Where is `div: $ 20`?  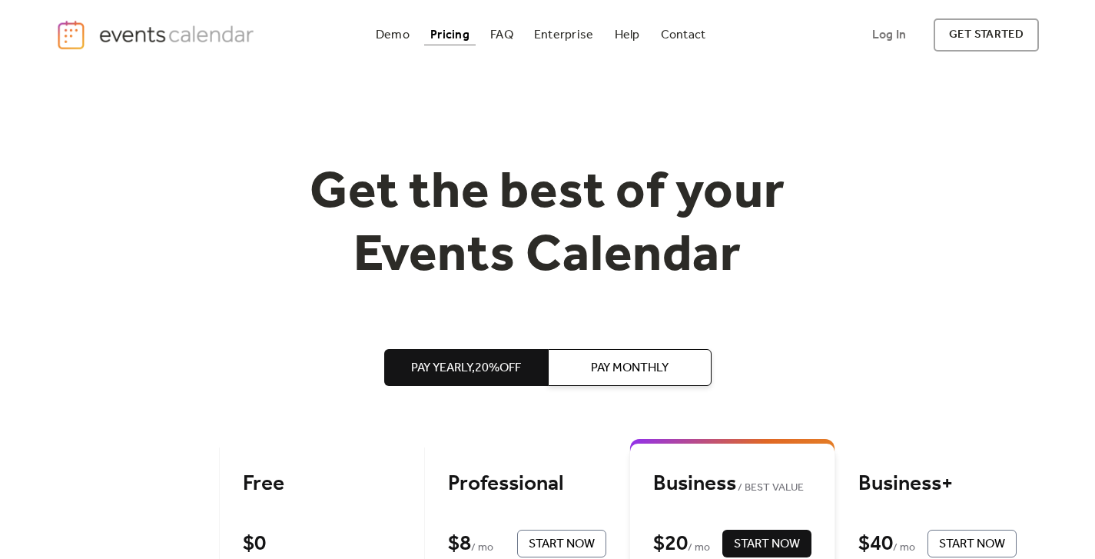
div: $ 20 is located at coordinates (670, 543).